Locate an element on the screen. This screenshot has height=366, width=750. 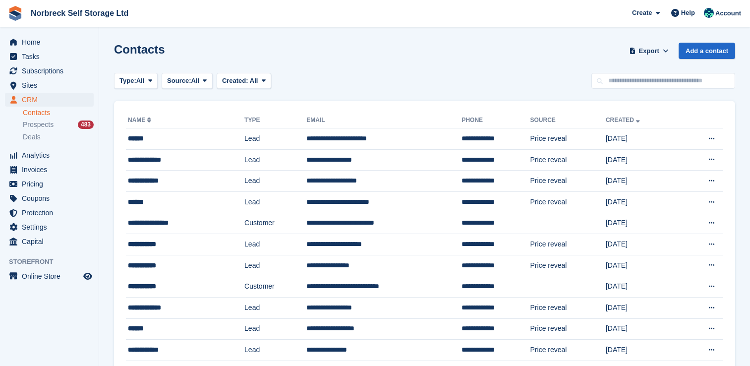
h1: Contacts is located at coordinates (139, 49).